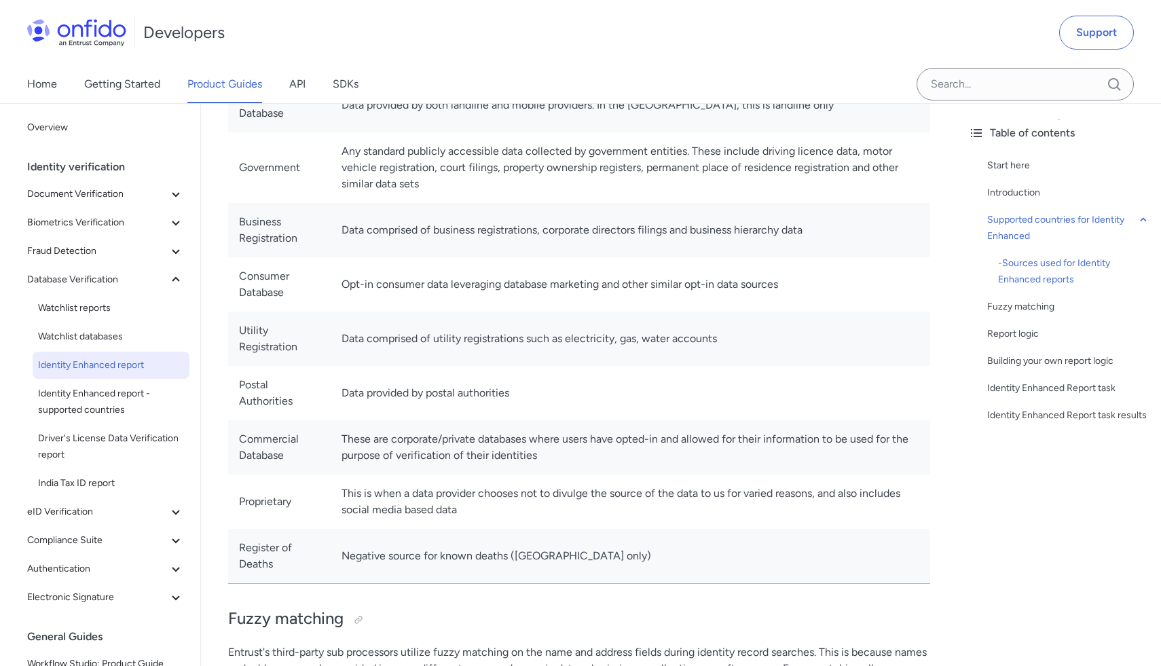 Image resolution: width=1161 pixels, height=666 pixels. What do you see at coordinates (111, 447) in the screenshot?
I see `a: Driver's License Data Verification report` at bounding box center [111, 447].